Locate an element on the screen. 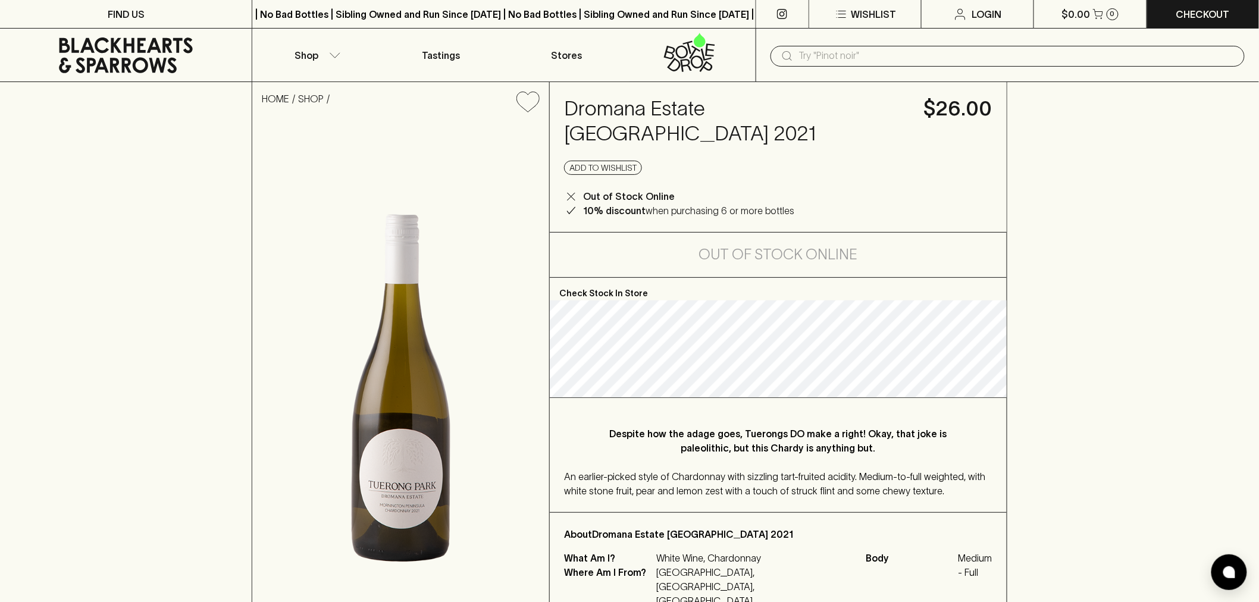 Image resolution: width=1259 pixels, height=602 pixels. p: FIND US is located at coordinates (126, 14).